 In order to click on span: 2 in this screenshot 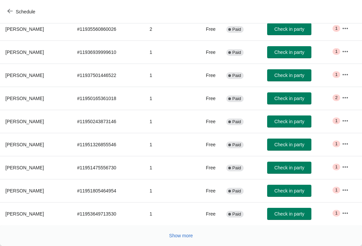, I will do `click(336, 98)`.